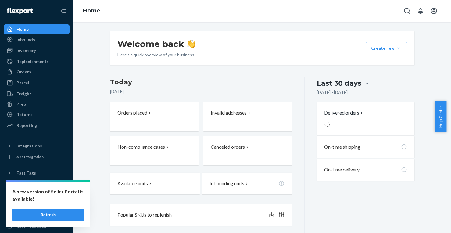 This screenshot has width=451, height=233. Describe the element at coordinates (26, 40) in the screenshot. I see `div: Inbounds` at that location.